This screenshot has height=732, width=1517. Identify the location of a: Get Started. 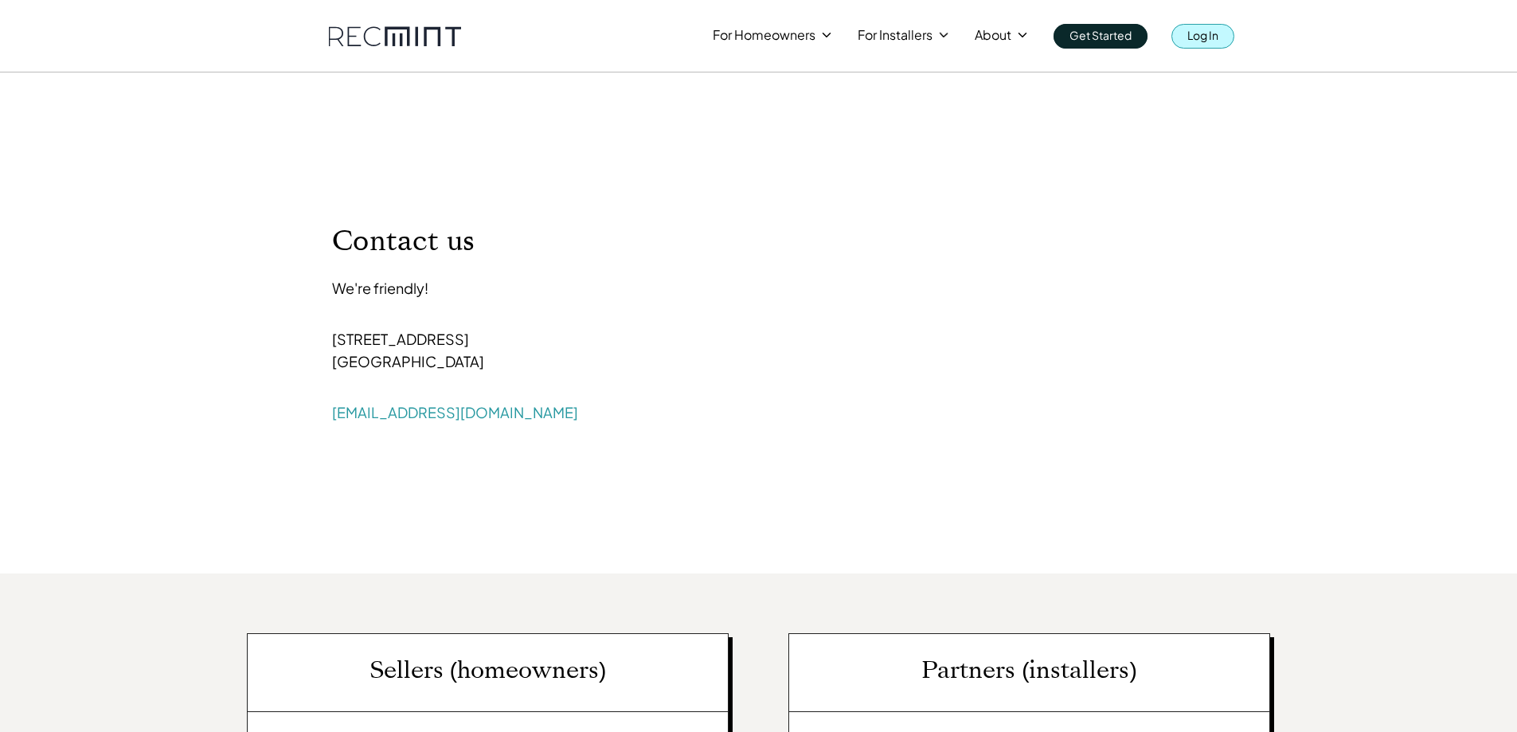
(1101, 36).